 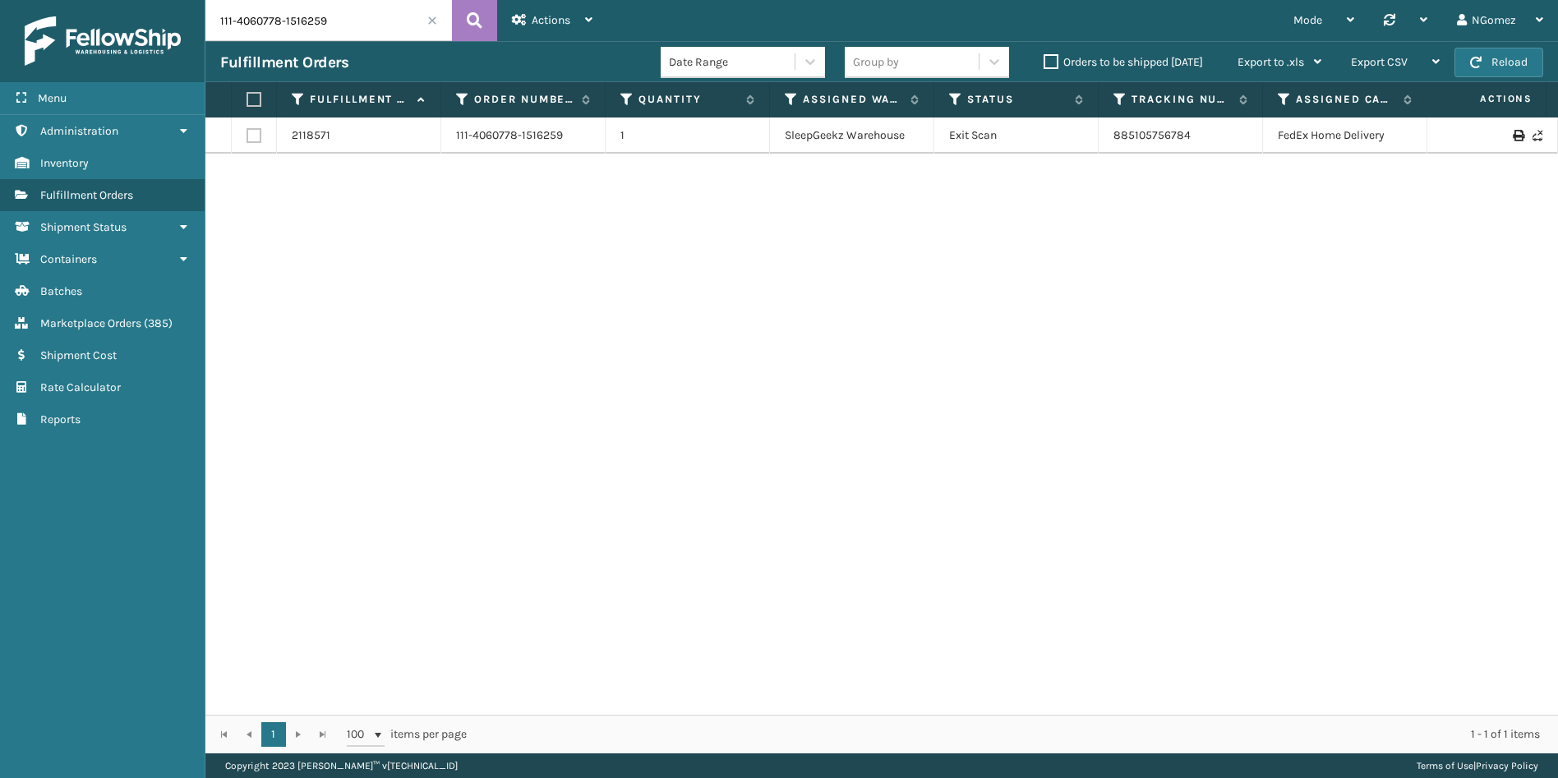 I want to click on a: Privacy Policy, so click(x=1507, y=766).